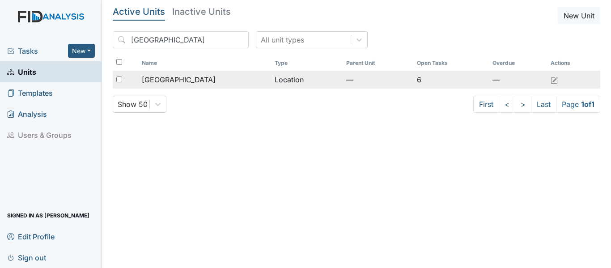 This screenshot has height=268, width=611. I want to click on h5: Inactive Units, so click(201, 12).